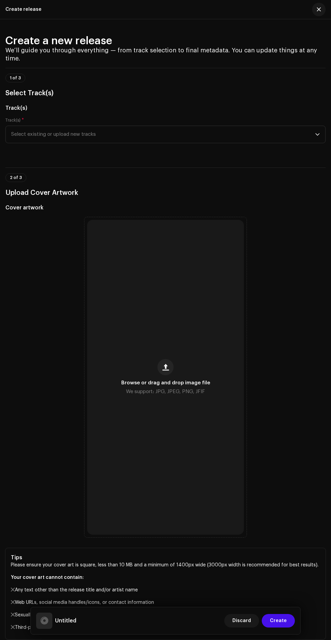  I want to click on h5: Cover artwork, so click(166, 208).